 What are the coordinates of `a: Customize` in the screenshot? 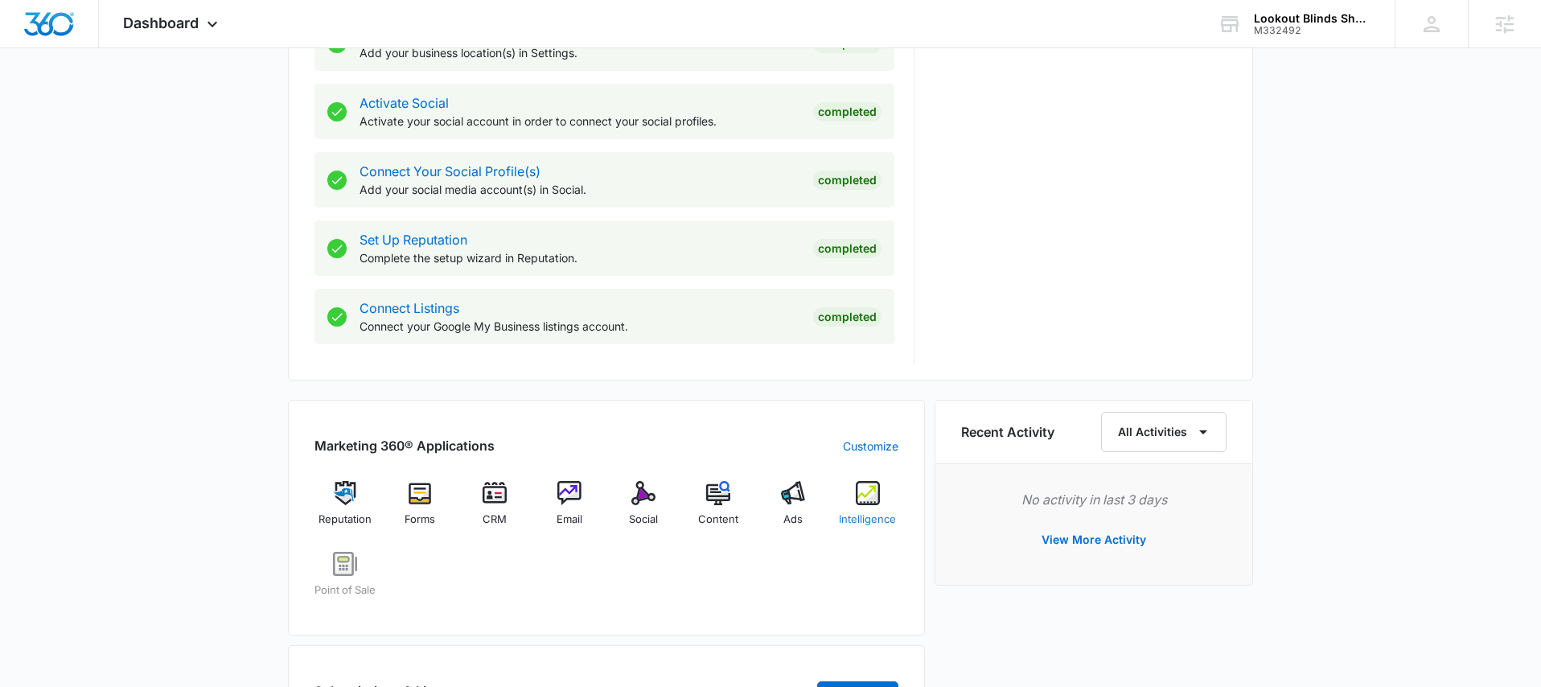 It's located at (870, 446).